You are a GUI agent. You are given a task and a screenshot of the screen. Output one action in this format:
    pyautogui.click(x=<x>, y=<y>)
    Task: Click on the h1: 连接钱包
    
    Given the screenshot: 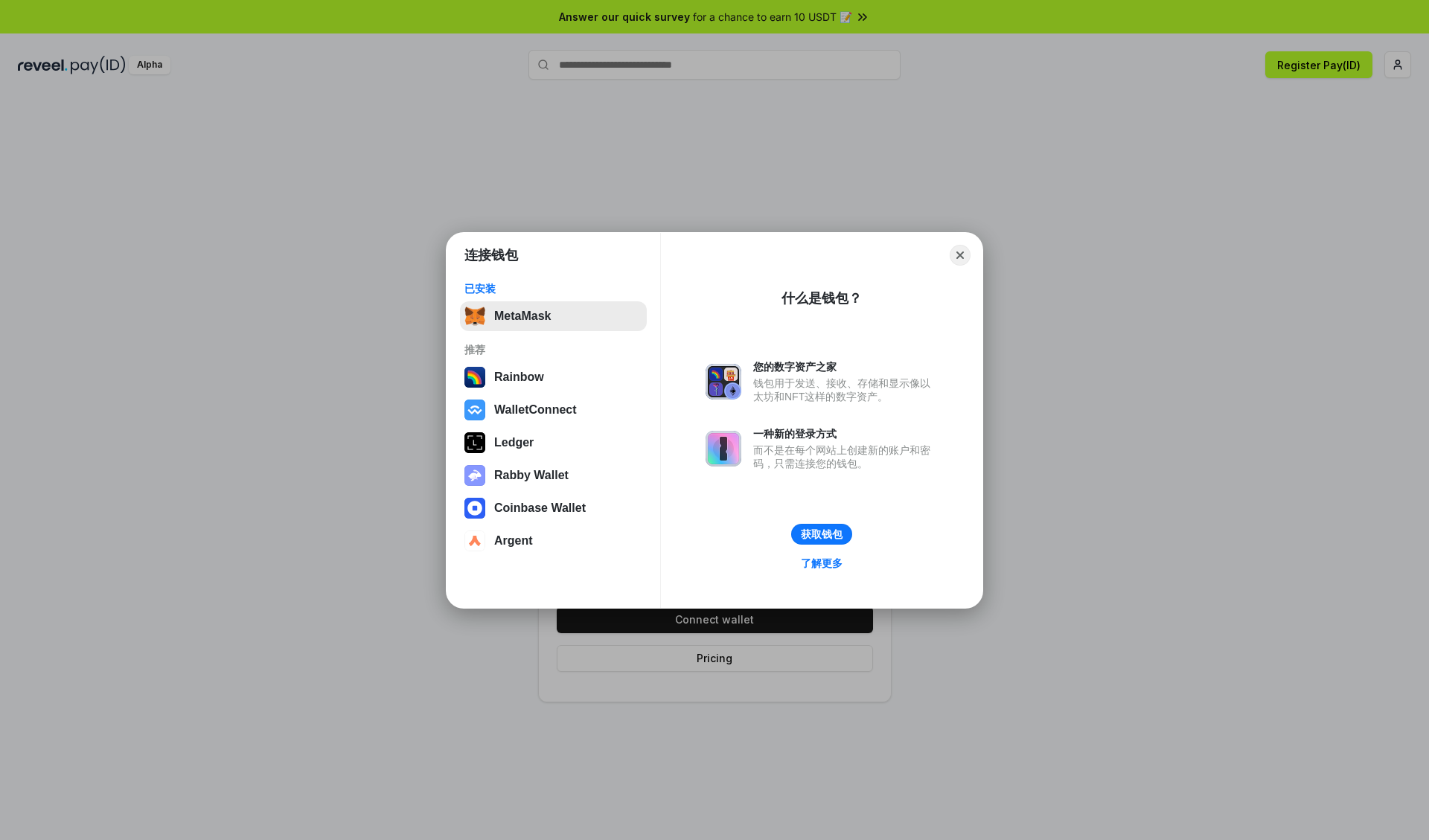 What is the action you would take?
    pyautogui.click(x=491, y=255)
    